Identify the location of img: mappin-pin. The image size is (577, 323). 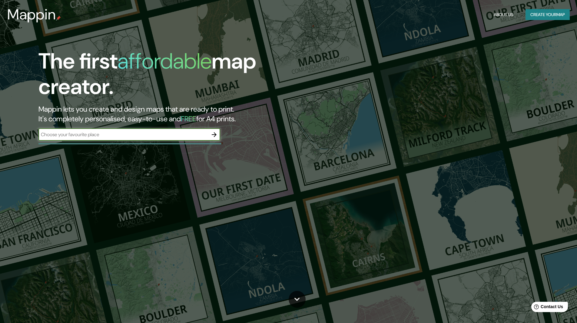
(58, 18).